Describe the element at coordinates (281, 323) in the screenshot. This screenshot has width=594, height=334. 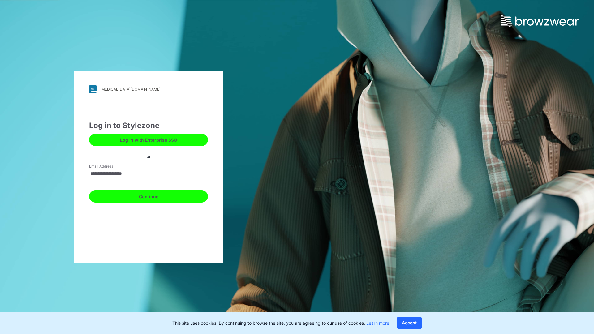
I see `p: This site uses cookies. By continuing to browse the site, you are agreeing to our use of cookies.` at that location.